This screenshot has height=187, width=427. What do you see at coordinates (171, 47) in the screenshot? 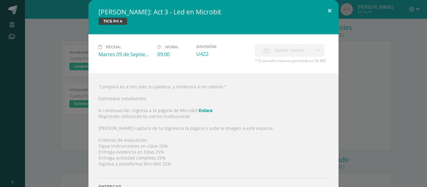
I see `span: Hora:` at bounding box center [171, 47].